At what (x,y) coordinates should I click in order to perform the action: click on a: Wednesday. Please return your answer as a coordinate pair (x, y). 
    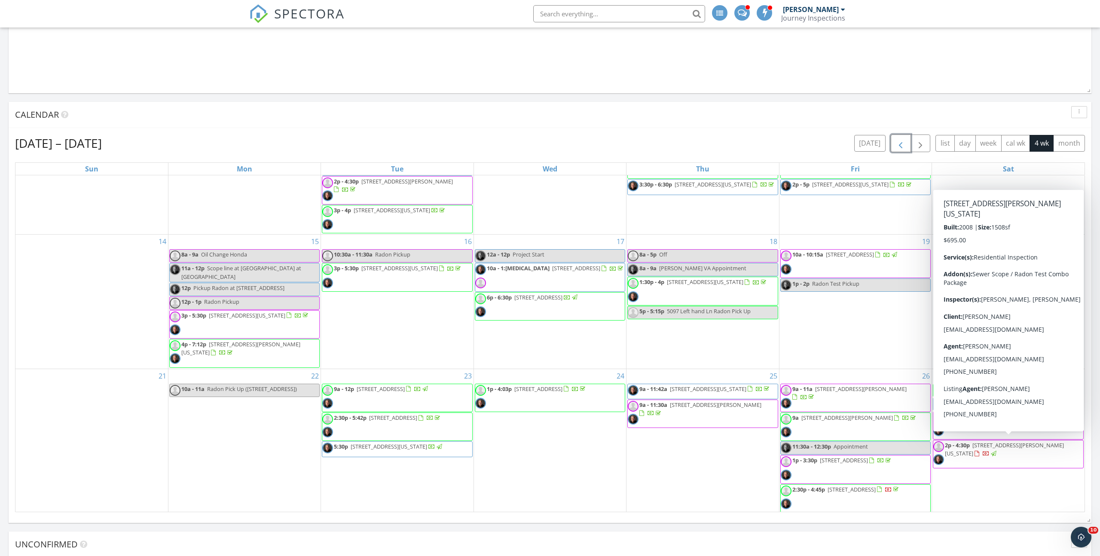
    Looking at the image, I should click on (550, 169).